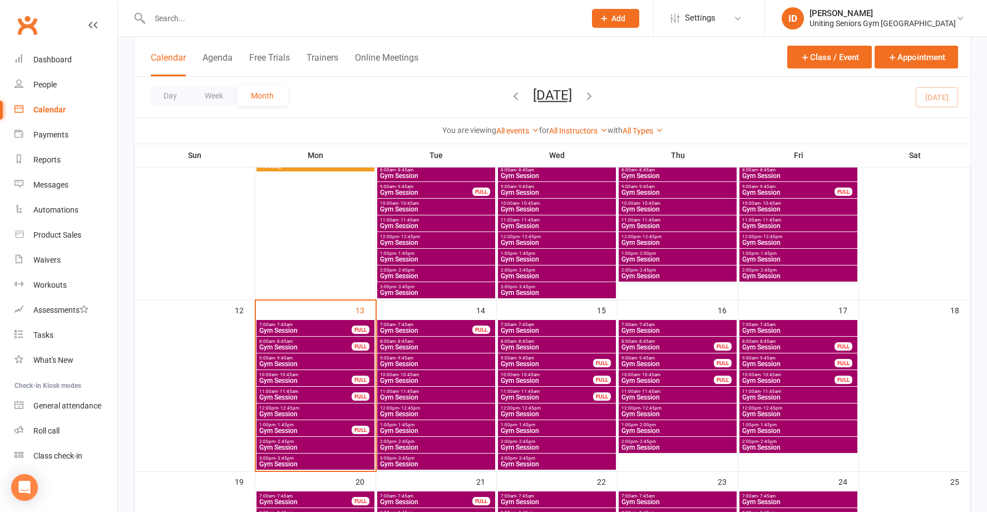 The image size is (987, 512). I want to click on span: - 1:45pm, so click(767, 425).